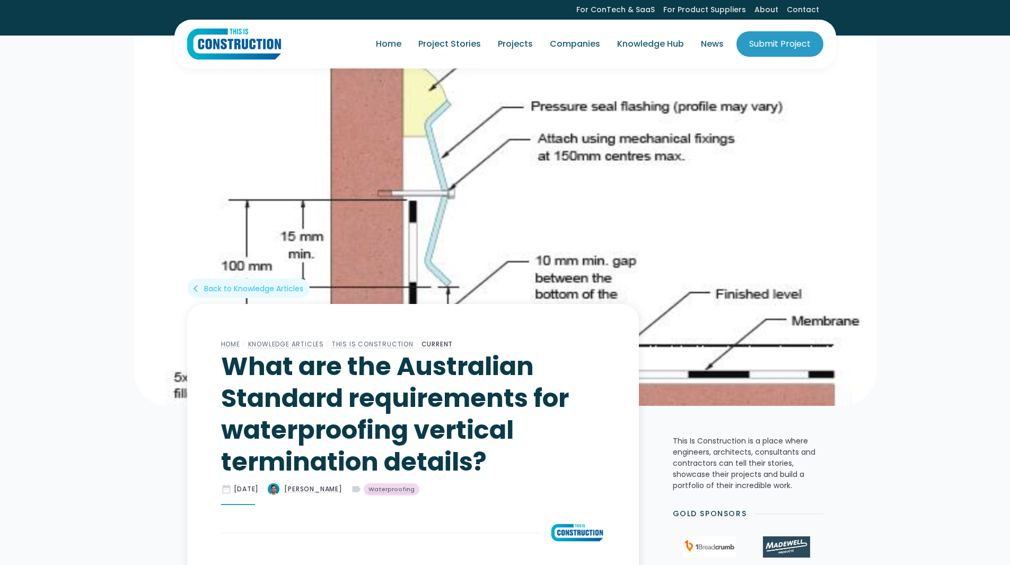 The width and height of the screenshot is (1010, 565). I want to click on h2: Gold Sponsors, so click(710, 513).